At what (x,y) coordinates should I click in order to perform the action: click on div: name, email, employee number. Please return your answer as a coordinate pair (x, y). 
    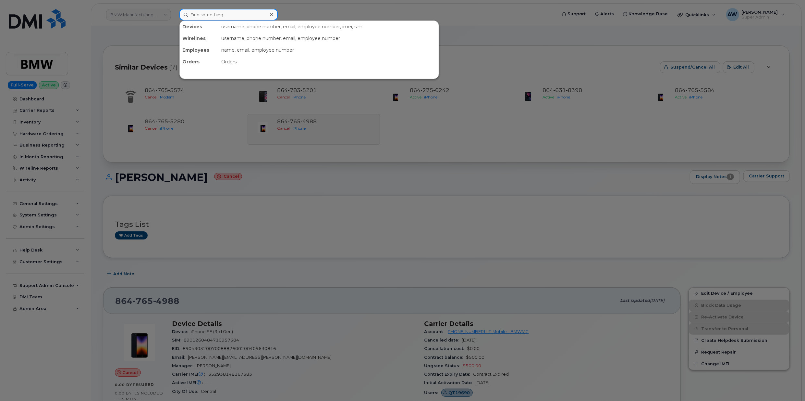
    Looking at the image, I should click on (329, 50).